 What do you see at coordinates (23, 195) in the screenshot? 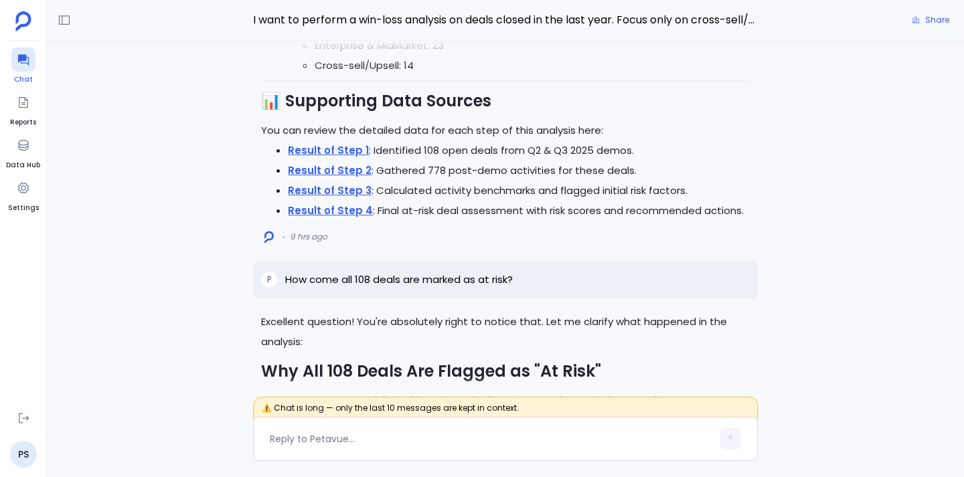
I see `a: Settings` at bounding box center [23, 195].